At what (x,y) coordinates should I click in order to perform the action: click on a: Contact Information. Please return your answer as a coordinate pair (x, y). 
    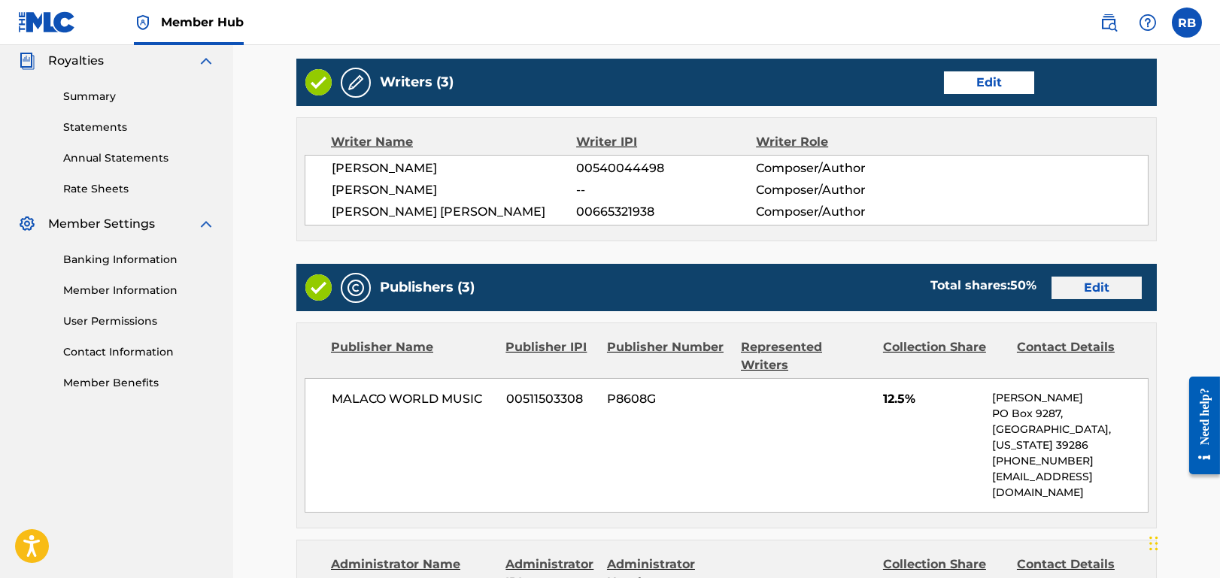
    Looking at the image, I should click on (139, 352).